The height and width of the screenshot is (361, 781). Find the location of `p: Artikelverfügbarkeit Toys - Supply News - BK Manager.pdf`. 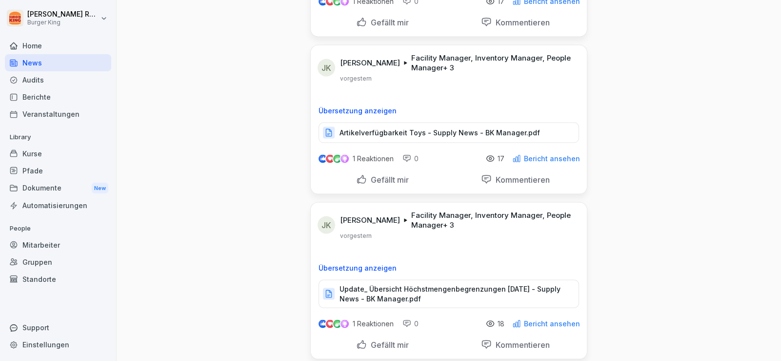

p: Artikelverfügbarkeit Toys - Supply News - BK Manager.pdf is located at coordinates (440, 133).